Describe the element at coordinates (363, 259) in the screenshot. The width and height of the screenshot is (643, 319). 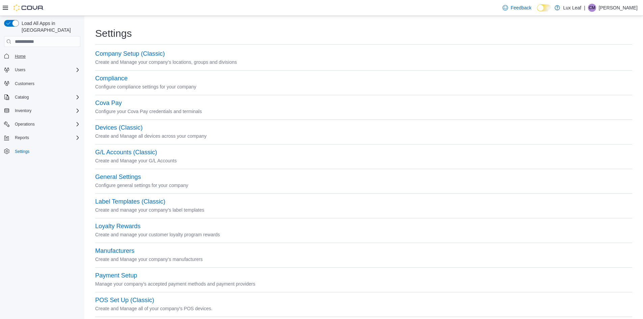
I see `p: Create and Manage your company's manufacturers` at that location.